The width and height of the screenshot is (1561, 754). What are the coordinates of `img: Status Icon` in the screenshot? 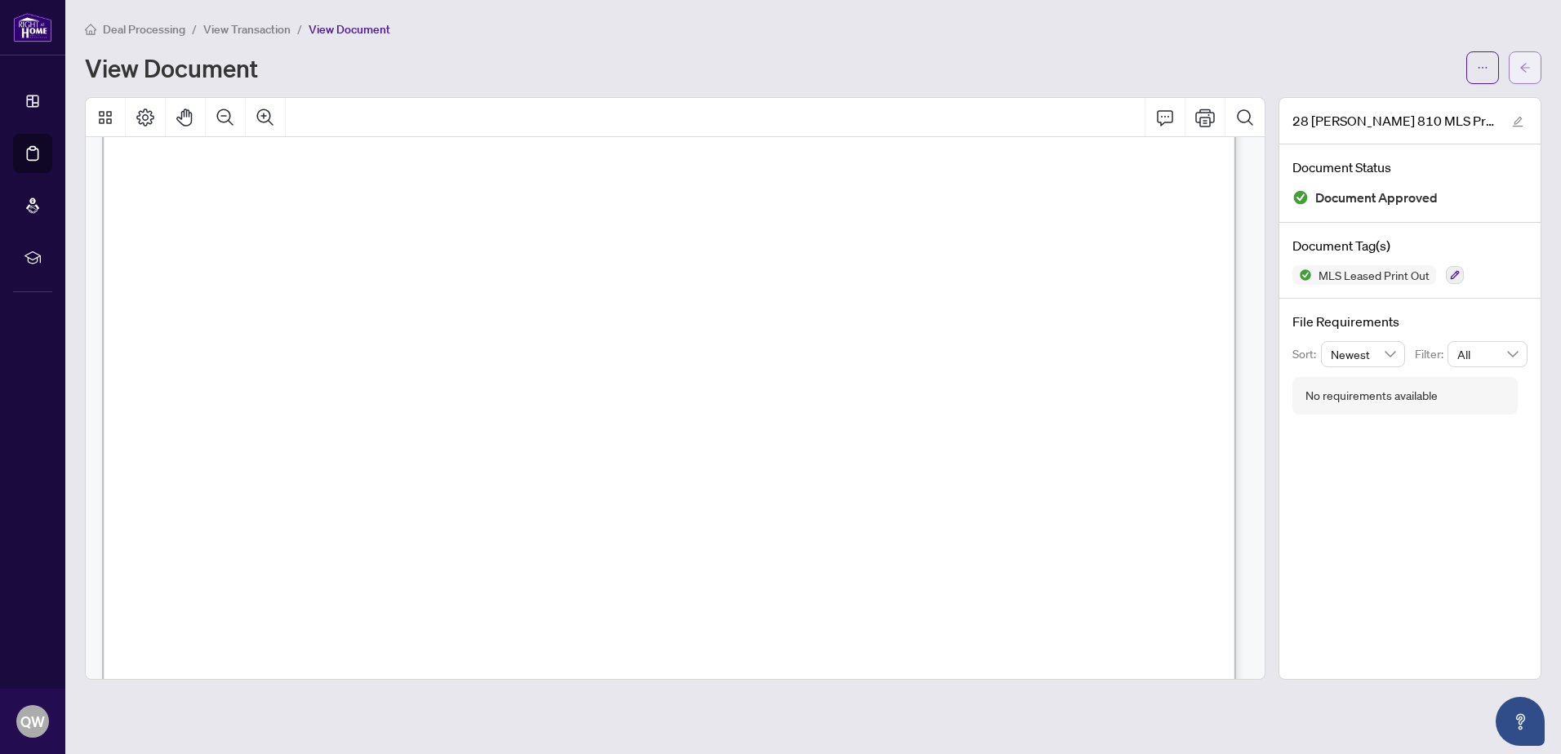 It's located at (1302, 275).